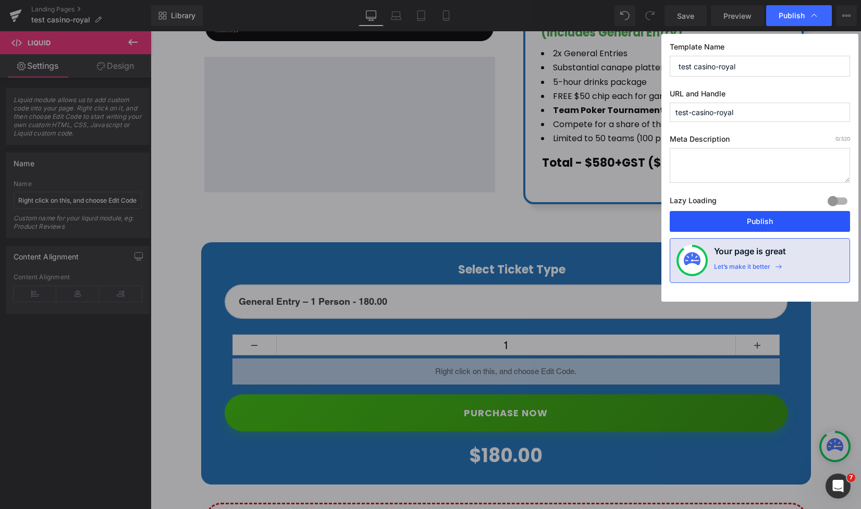 Image resolution: width=861 pixels, height=509 pixels. What do you see at coordinates (513, 107) in the screenshot?
I see `li: Limited to 50 teams (100 players total)` at bounding box center [513, 107].